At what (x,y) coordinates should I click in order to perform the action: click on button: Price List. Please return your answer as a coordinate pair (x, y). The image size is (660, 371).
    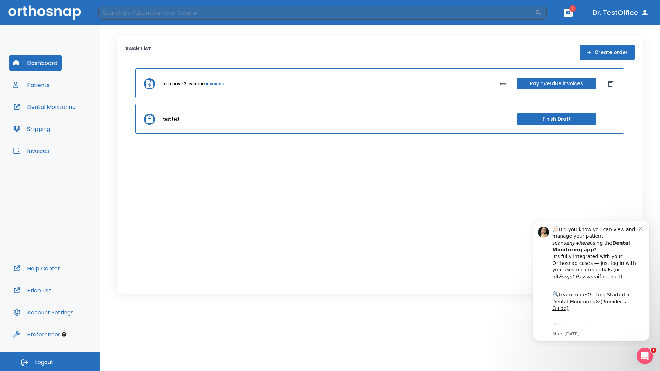
    Looking at the image, I should click on (32, 291).